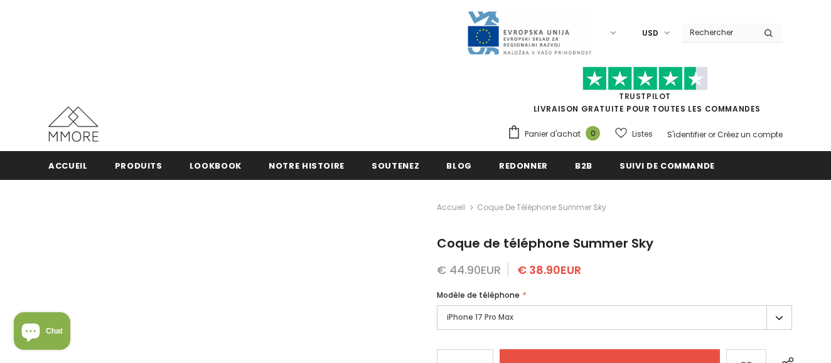  What do you see at coordinates (634, 134) in the screenshot?
I see `a: Listes` at bounding box center [634, 134].